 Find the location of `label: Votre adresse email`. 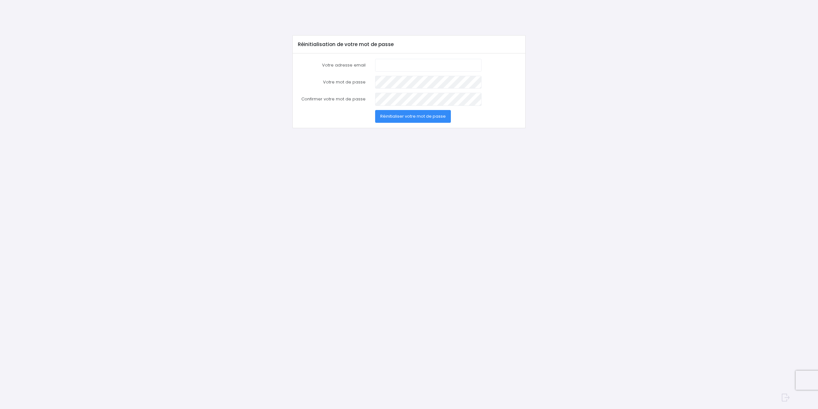

label: Votre adresse email is located at coordinates (332, 65).